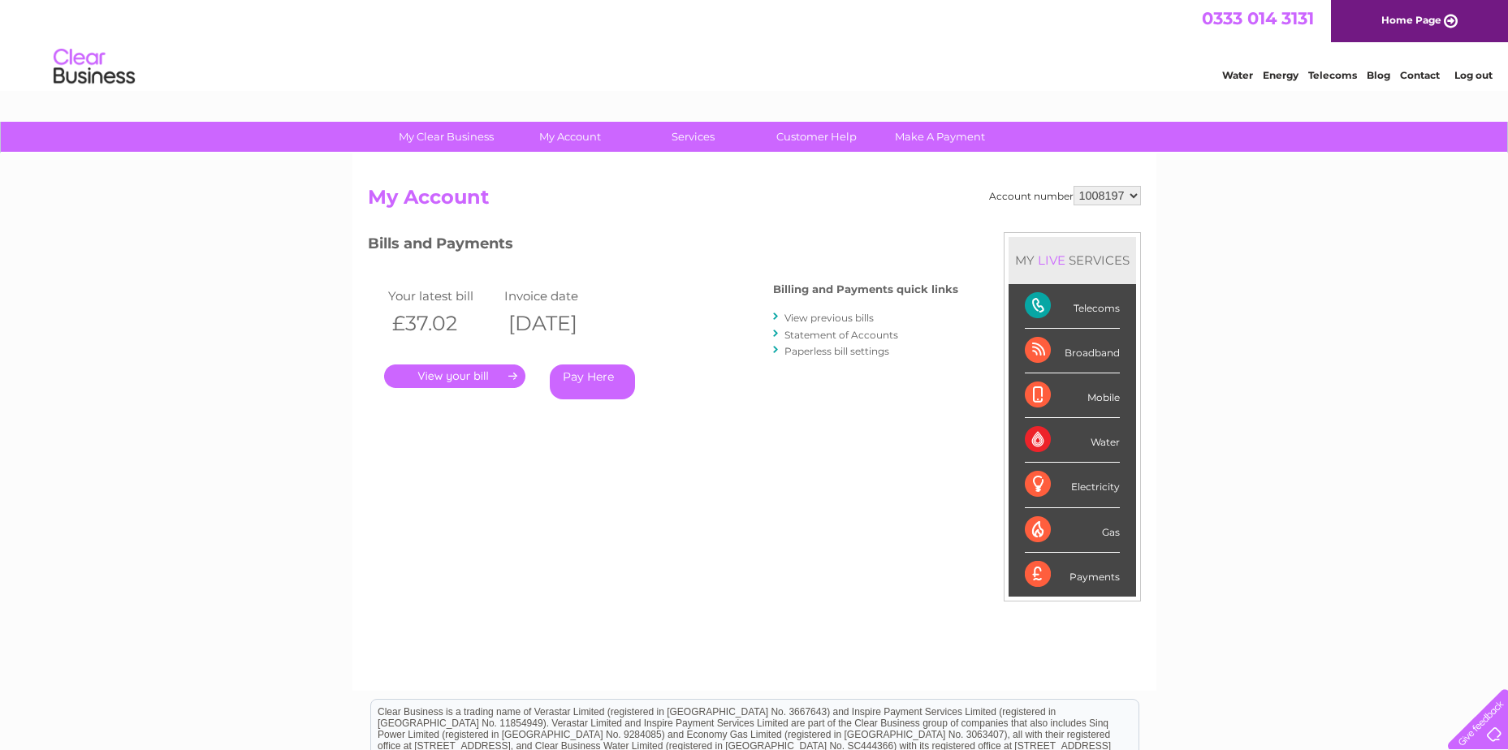 The height and width of the screenshot is (750, 1508). What do you see at coordinates (1333, 75) in the screenshot?
I see `a: Telecoms` at bounding box center [1333, 75].